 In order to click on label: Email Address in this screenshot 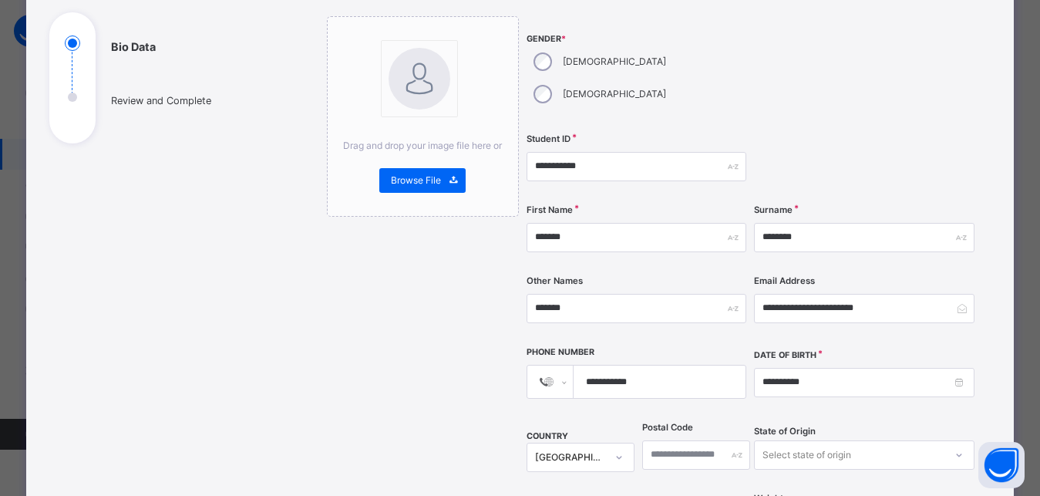, I will do `click(784, 281)`.